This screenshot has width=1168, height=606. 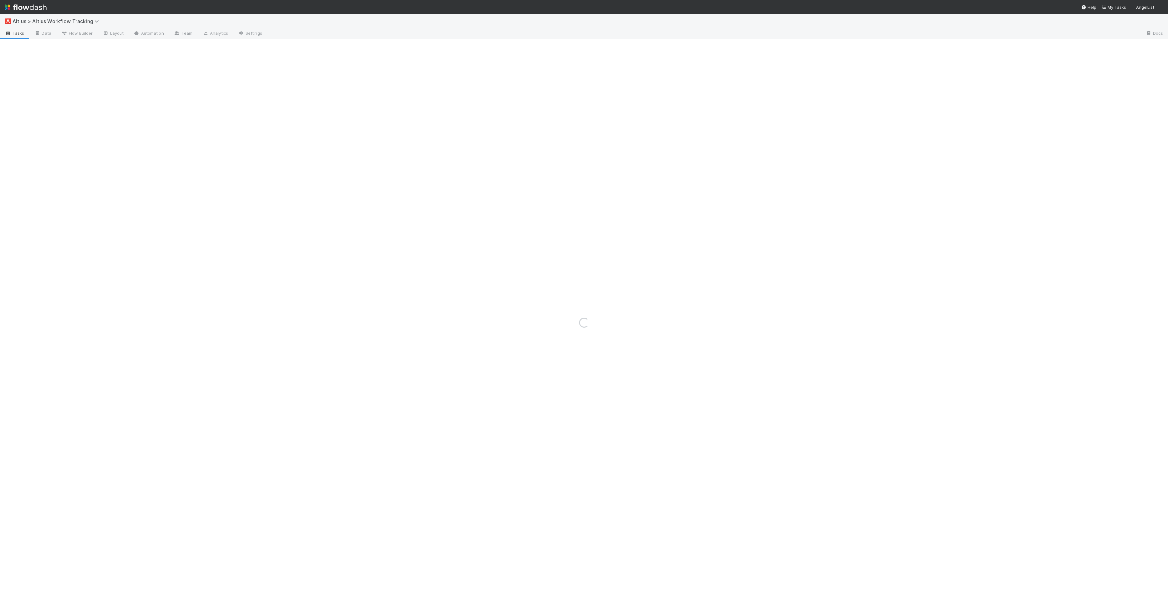 What do you see at coordinates (183, 34) in the screenshot?
I see `a: Team` at bounding box center [183, 34].